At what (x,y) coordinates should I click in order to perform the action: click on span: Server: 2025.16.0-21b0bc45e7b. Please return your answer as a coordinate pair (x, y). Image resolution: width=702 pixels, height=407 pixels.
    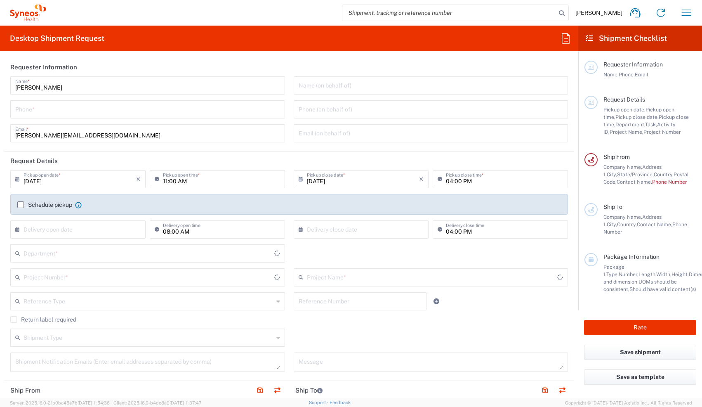
    Looking at the image, I should click on (60, 403).